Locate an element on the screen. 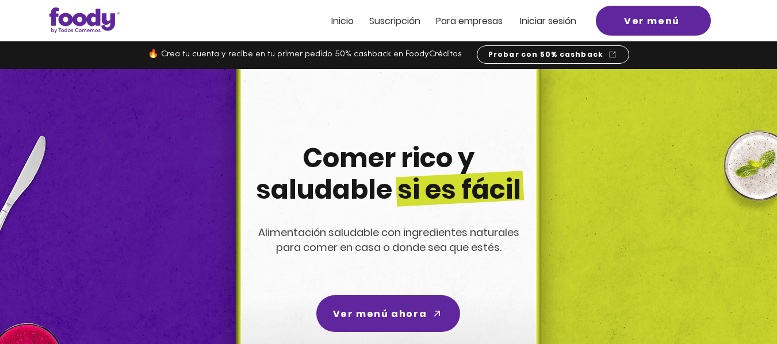 Image resolution: width=777 pixels, height=344 pixels. img: Logo_Foody V2.0.0 (3).png is located at coordinates (84, 20).